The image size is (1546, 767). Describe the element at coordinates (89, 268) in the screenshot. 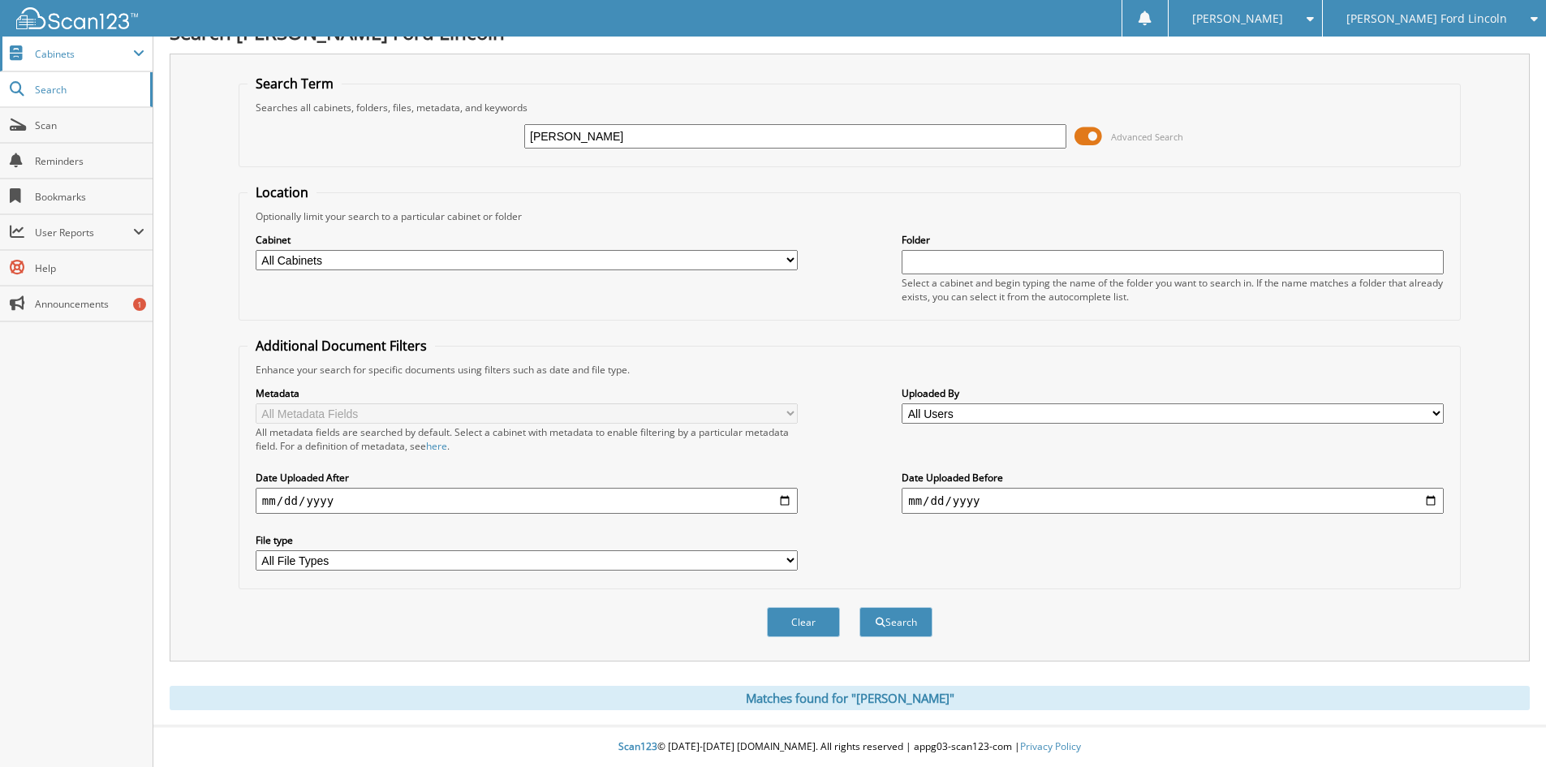

I see `span: Help` at that location.